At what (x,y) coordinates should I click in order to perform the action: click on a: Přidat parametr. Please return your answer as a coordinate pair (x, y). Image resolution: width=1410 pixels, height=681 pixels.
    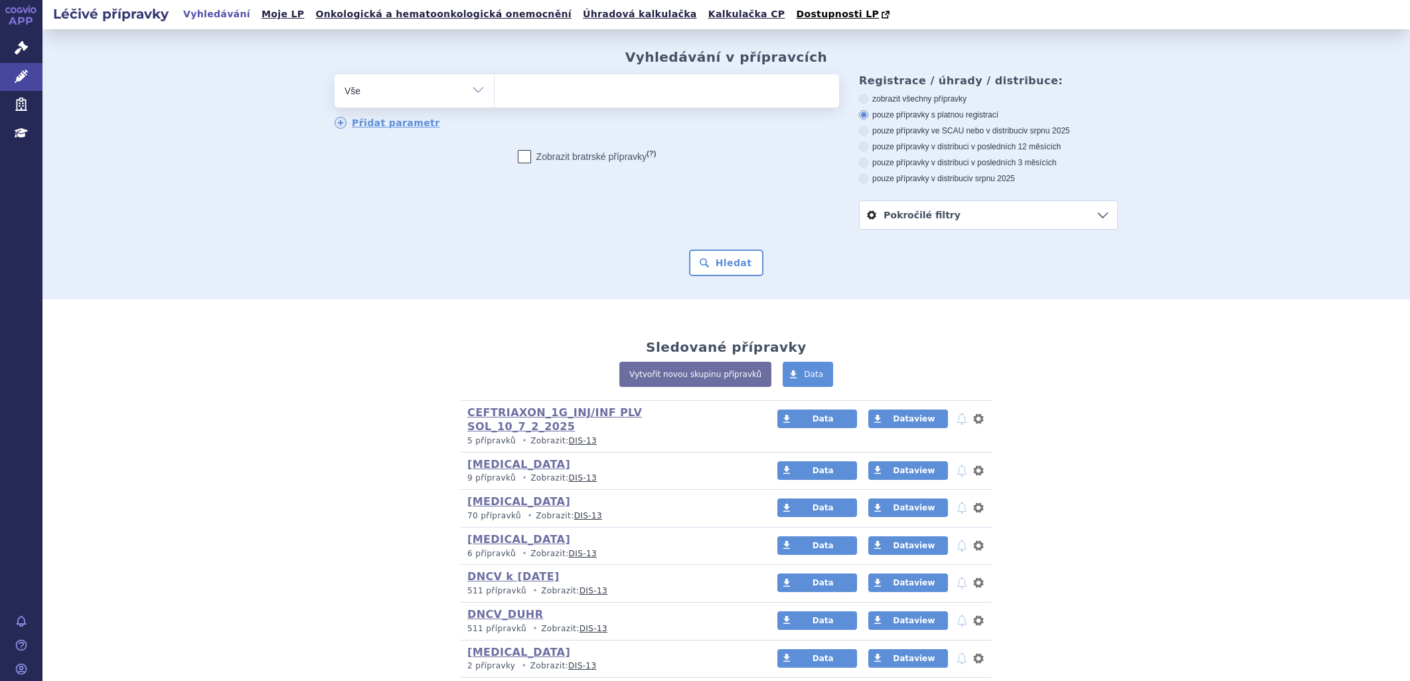
    Looking at the image, I should click on (387, 123).